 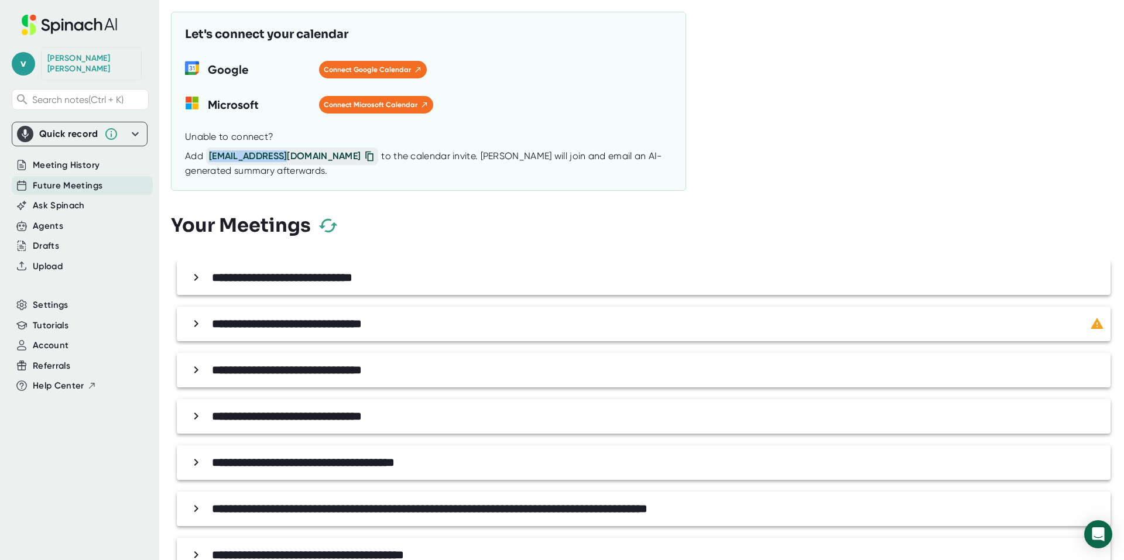 I want to click on span: Search notes (Ctrl + K), so click(x=78, y=99).